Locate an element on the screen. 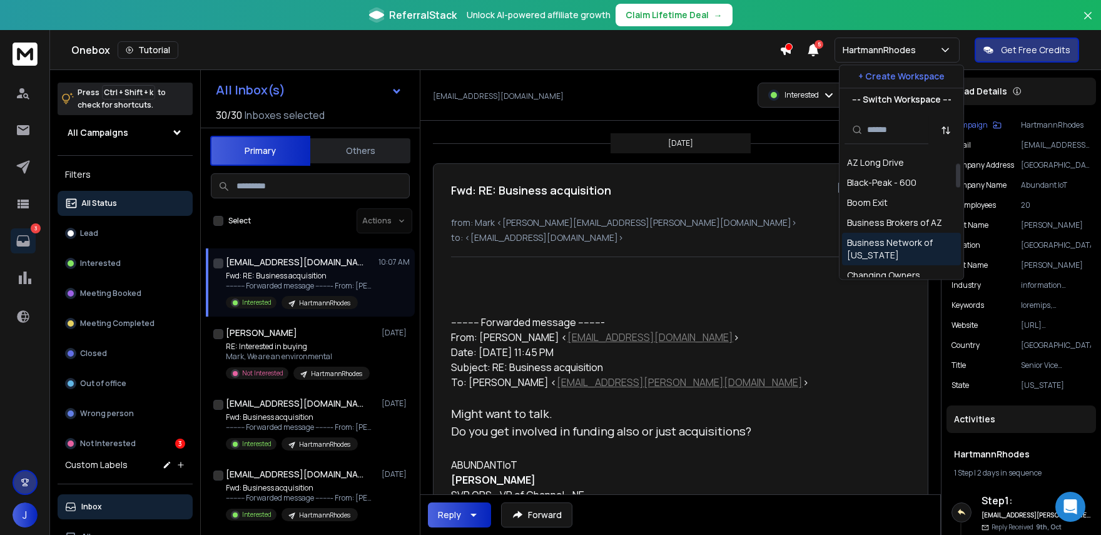 This screenshot has width=1101, height=535. h1: All Campaigns is located at coordinates (98, 133).